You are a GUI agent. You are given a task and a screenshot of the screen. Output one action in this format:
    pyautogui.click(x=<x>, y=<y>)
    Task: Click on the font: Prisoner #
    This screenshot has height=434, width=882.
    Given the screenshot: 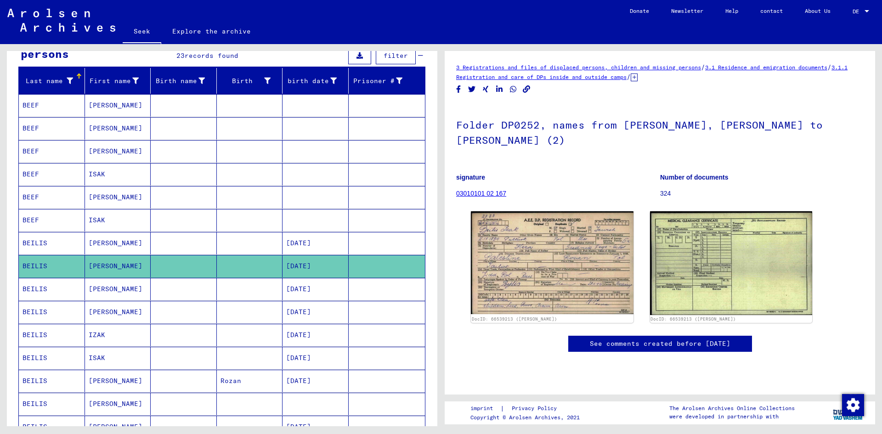 What is the action you would take?
    pyautogui.click(x=374, y=81)
    